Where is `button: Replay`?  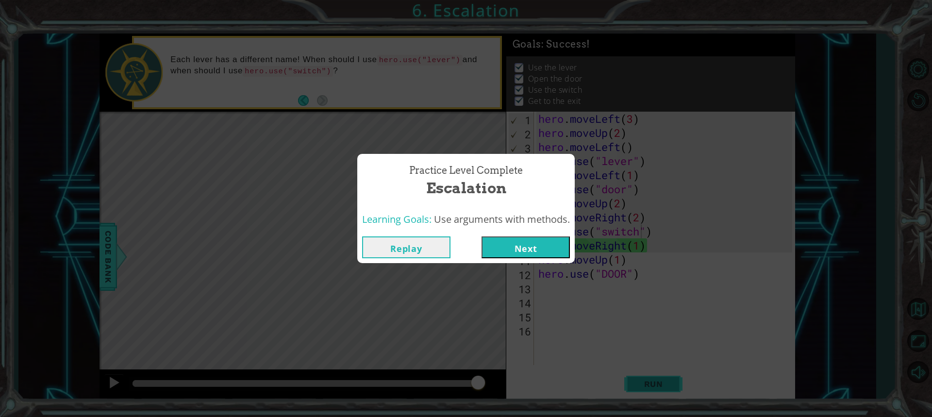 button: Replay is located at coordinates (406, 247).